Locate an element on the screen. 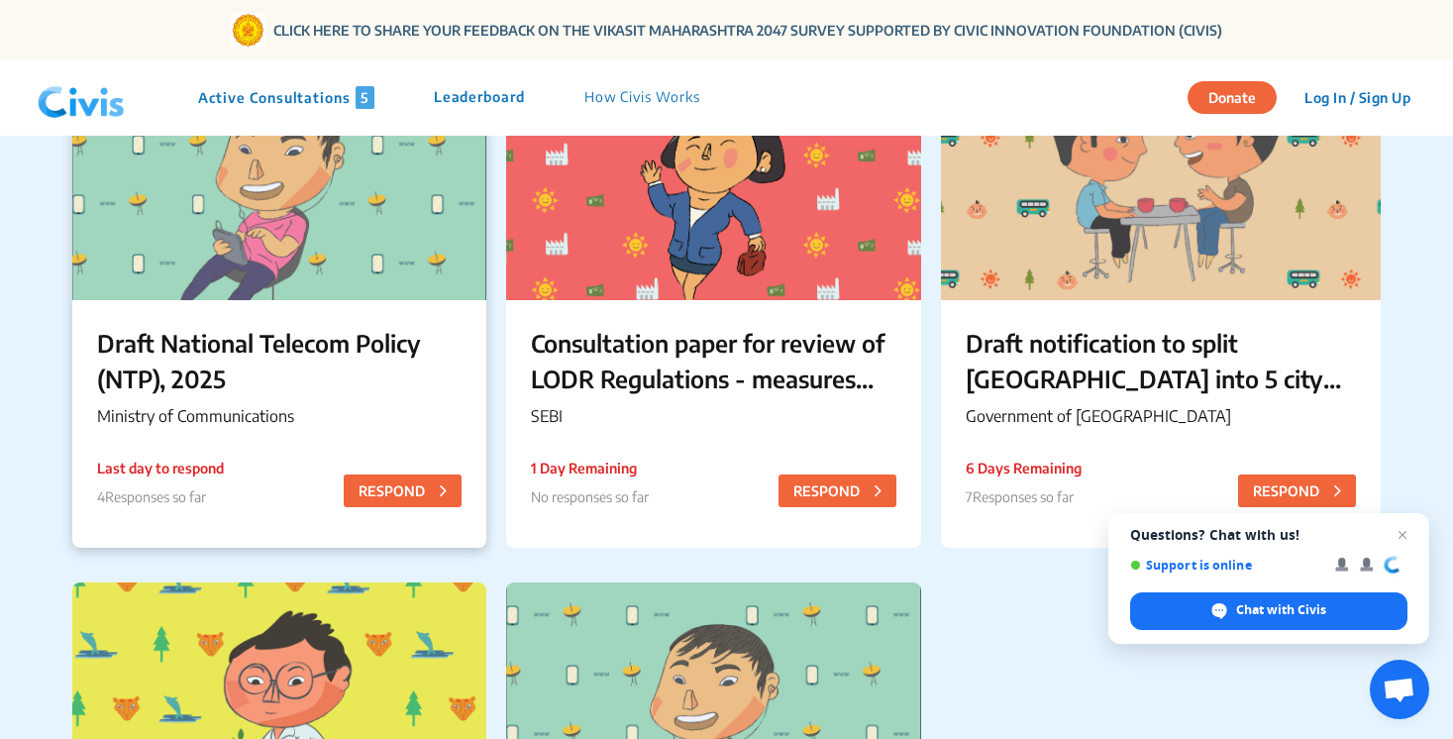  a: Consultation paper for review of LODR Regulations - measures towards Ease of Doing BusinessSEBI1 ... is located at coordinates (713, 300).